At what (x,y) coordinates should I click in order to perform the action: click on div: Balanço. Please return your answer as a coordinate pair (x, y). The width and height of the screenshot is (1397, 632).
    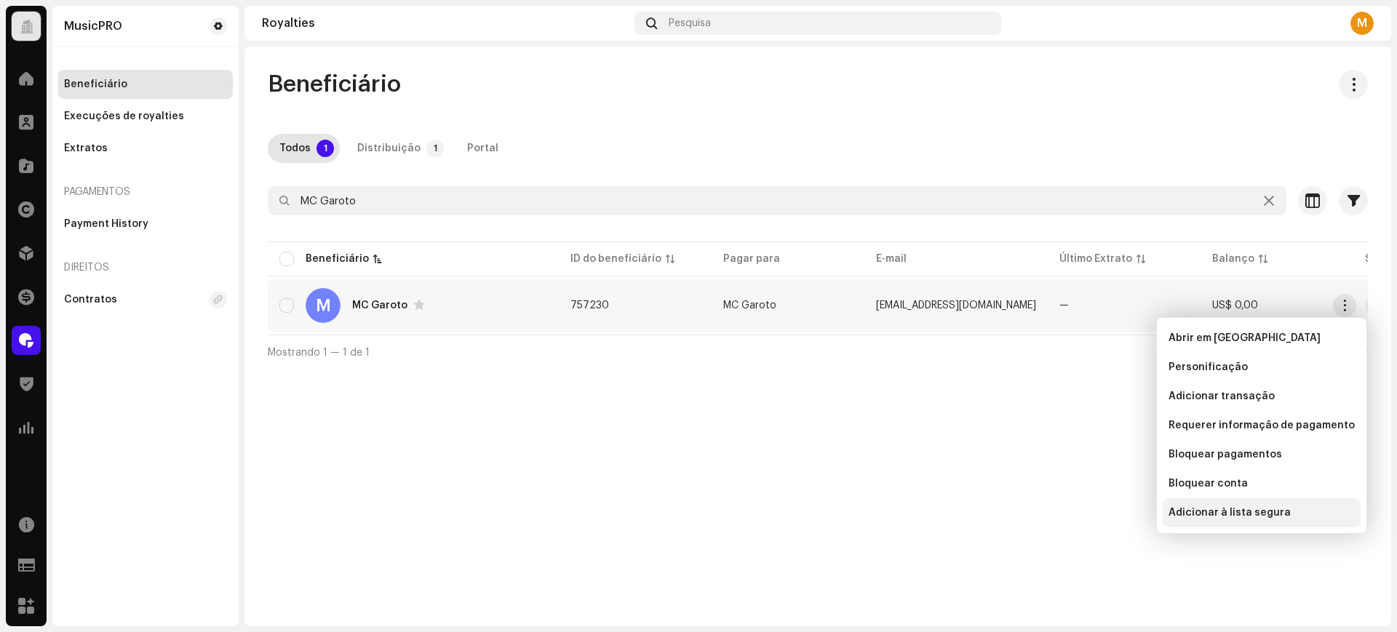
    Looking at the image, I should click on (1233, 259).